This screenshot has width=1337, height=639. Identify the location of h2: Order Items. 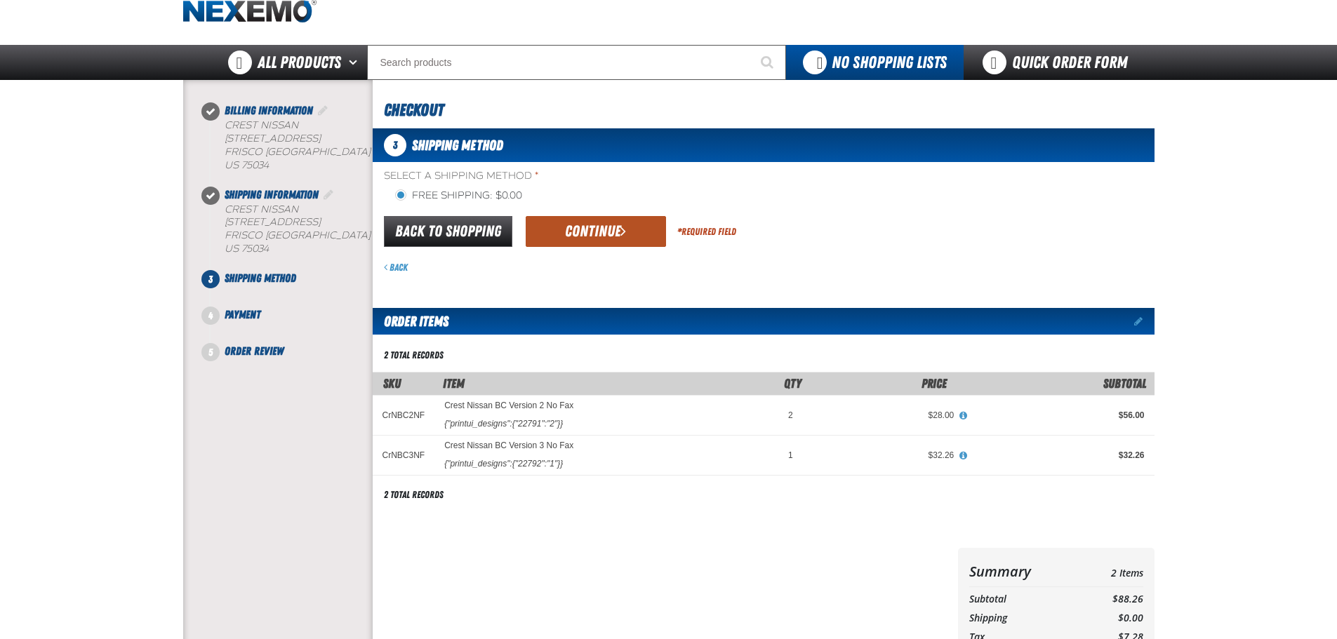
(410, 321).